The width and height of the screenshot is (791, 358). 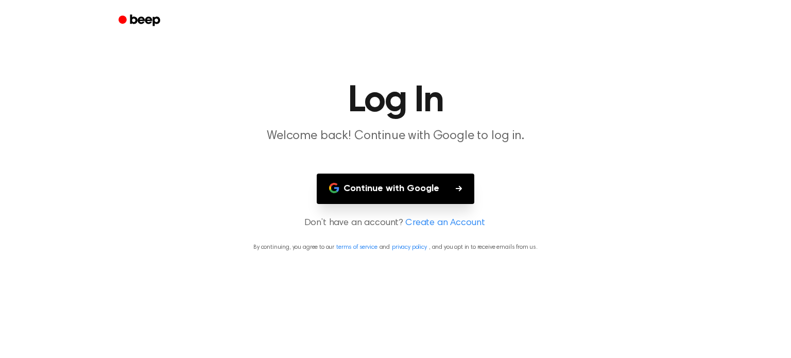 What do you see at coordinates (356, 247) in the screenshot?
I see `a: terms of service` at bounding box center [356, 247].